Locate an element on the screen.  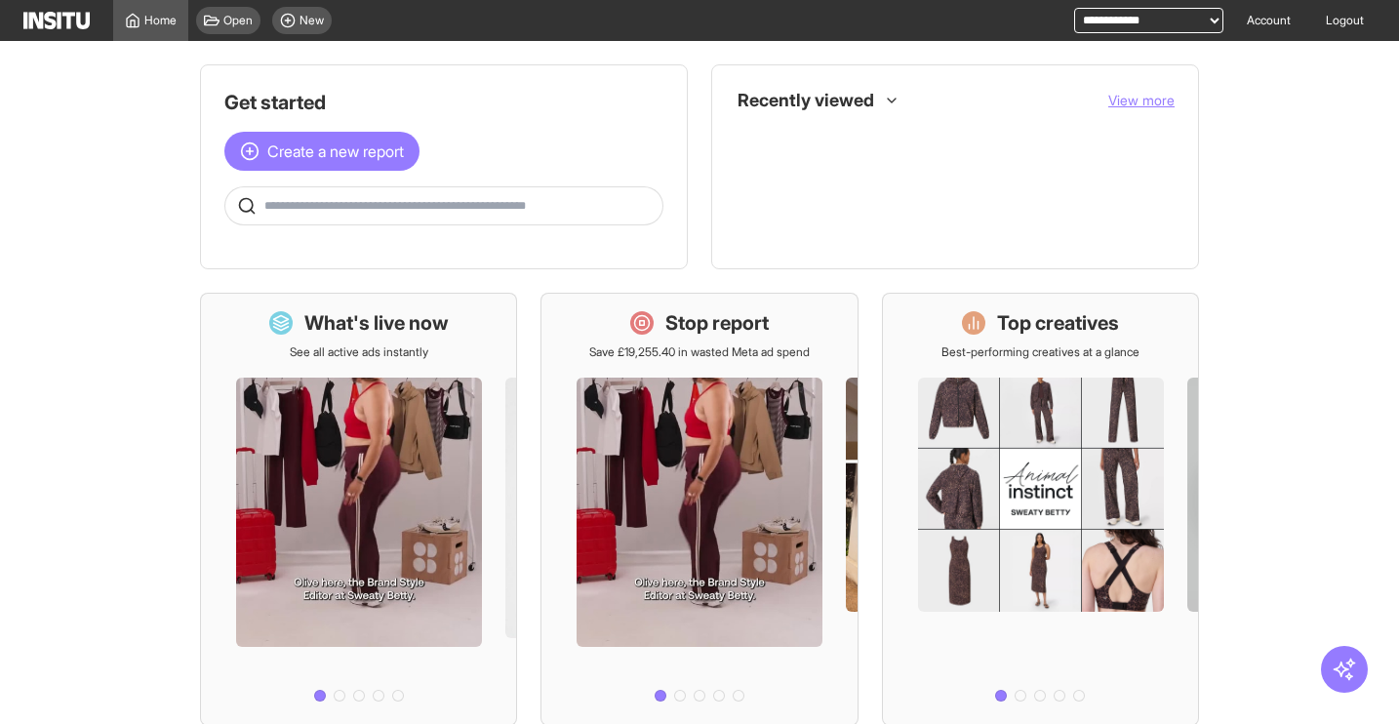
p: Best-performing creatives at a glance is located at coordinates (1040, 352).